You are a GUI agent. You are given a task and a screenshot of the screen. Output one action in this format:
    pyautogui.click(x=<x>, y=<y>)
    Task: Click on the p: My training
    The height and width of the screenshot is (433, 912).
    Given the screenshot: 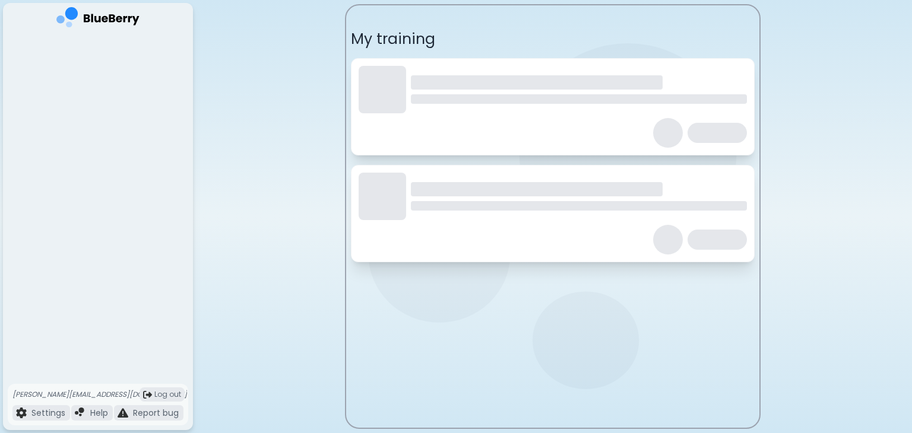 What is the action you would take?
    pyautogui.click(x=553, y=39)
    